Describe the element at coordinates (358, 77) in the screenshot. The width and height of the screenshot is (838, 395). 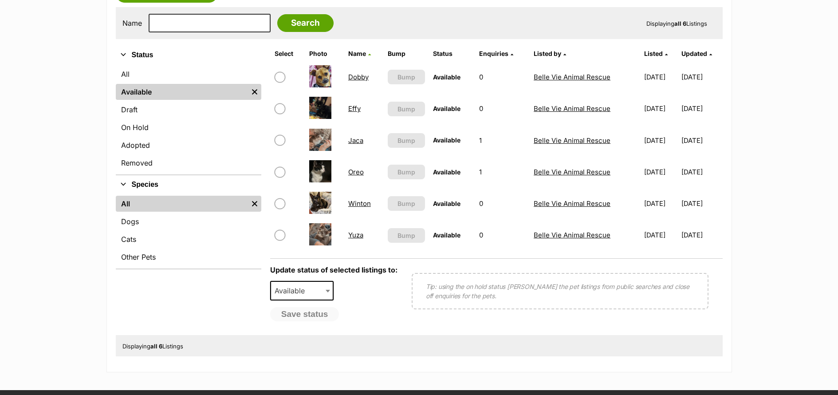
I see `a: Dobby` at that location.